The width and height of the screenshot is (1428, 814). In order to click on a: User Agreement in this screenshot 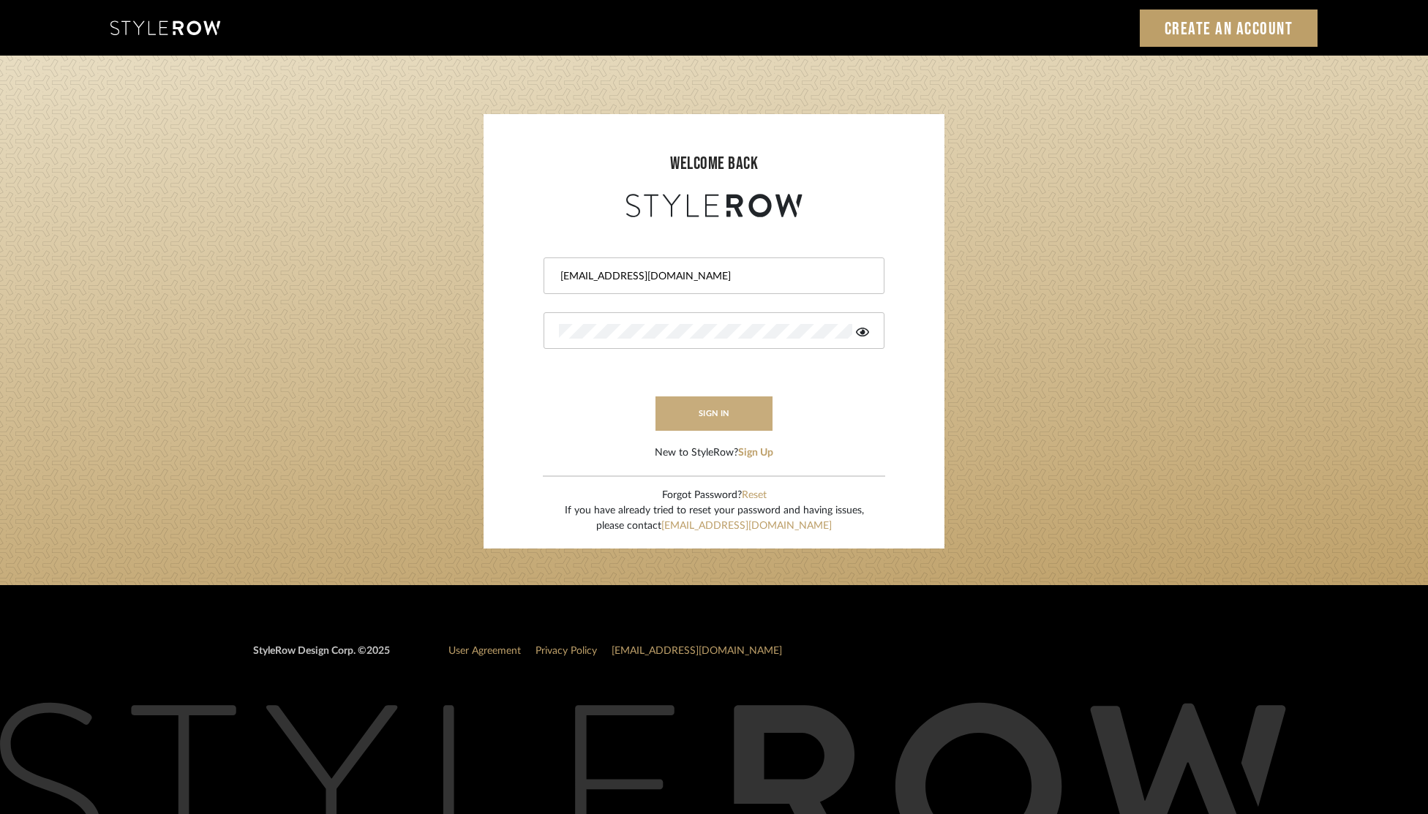, I will do `click(484, 651)`.